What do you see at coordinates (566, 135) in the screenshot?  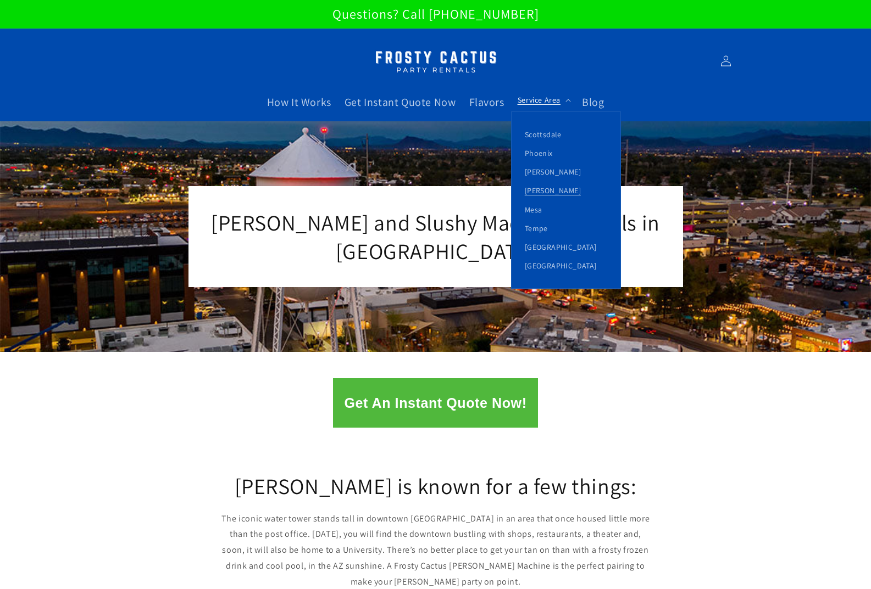 I see `a: Scottsdale` at bounding box center [566, 135].